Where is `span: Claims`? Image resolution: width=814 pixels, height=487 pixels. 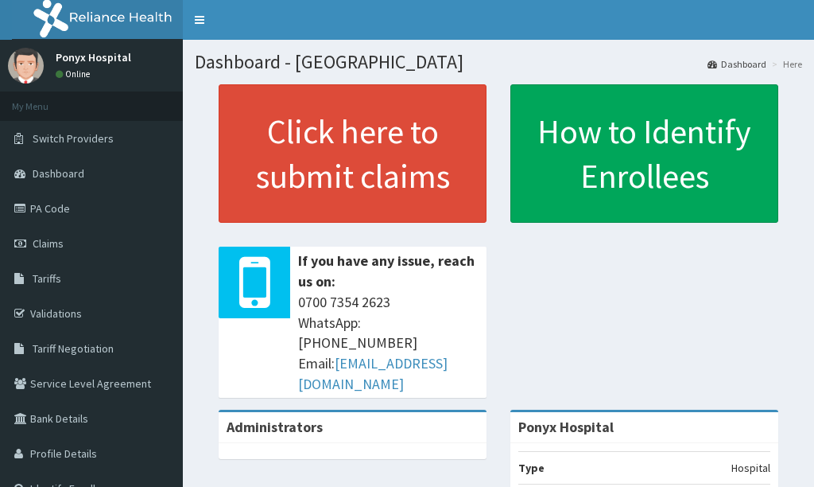
span: Claims is located at coordinates (48, 243).